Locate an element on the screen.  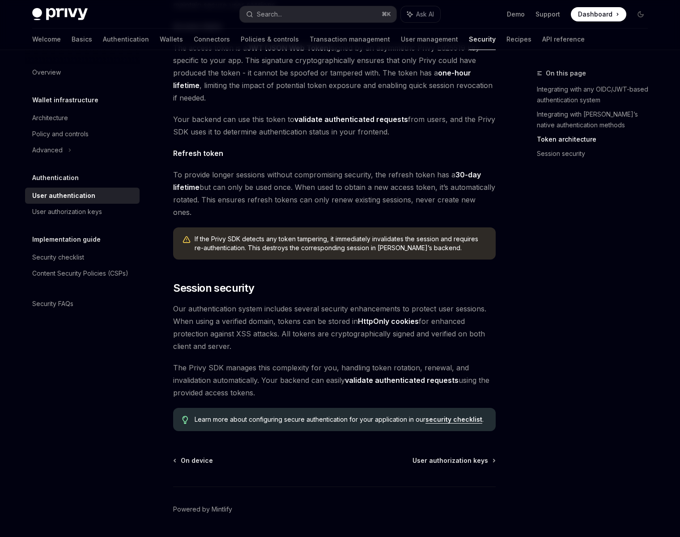
h5: Wallet infrastructure is located at coordinates (65, 100).